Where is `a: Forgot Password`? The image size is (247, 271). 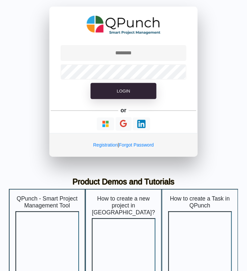 a: Forgot Password is located at coordinates (136, 145).